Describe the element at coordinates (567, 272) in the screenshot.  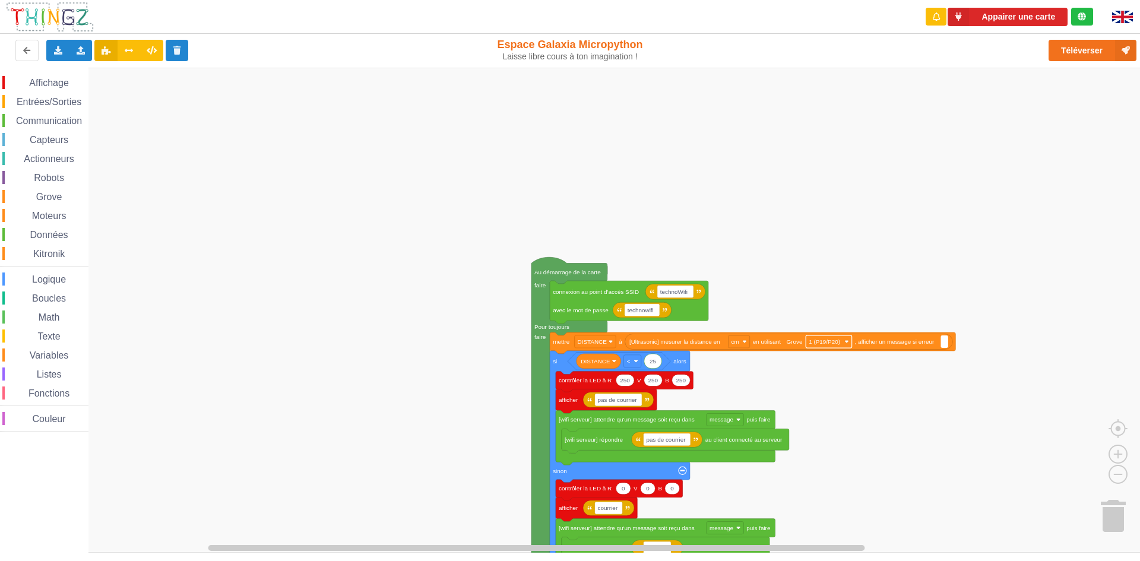
I see `text: Au démarrage de la carte` at that location.